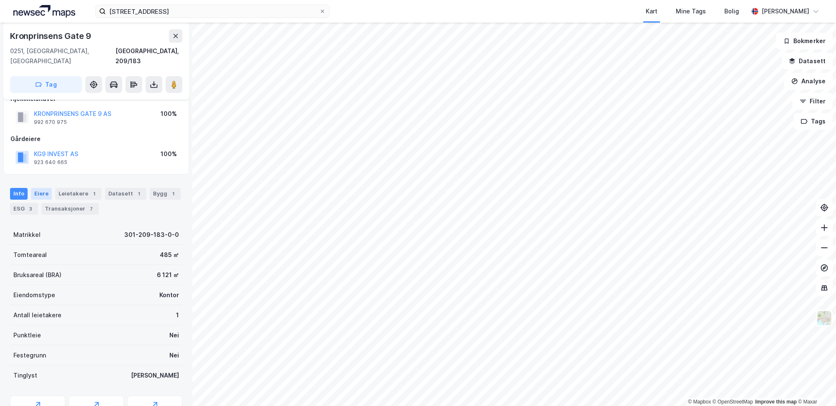  What do you see at coordinates (804, 41) in the screenshot?
I see `button: Bokmerker` at bounding box center [804, 41].